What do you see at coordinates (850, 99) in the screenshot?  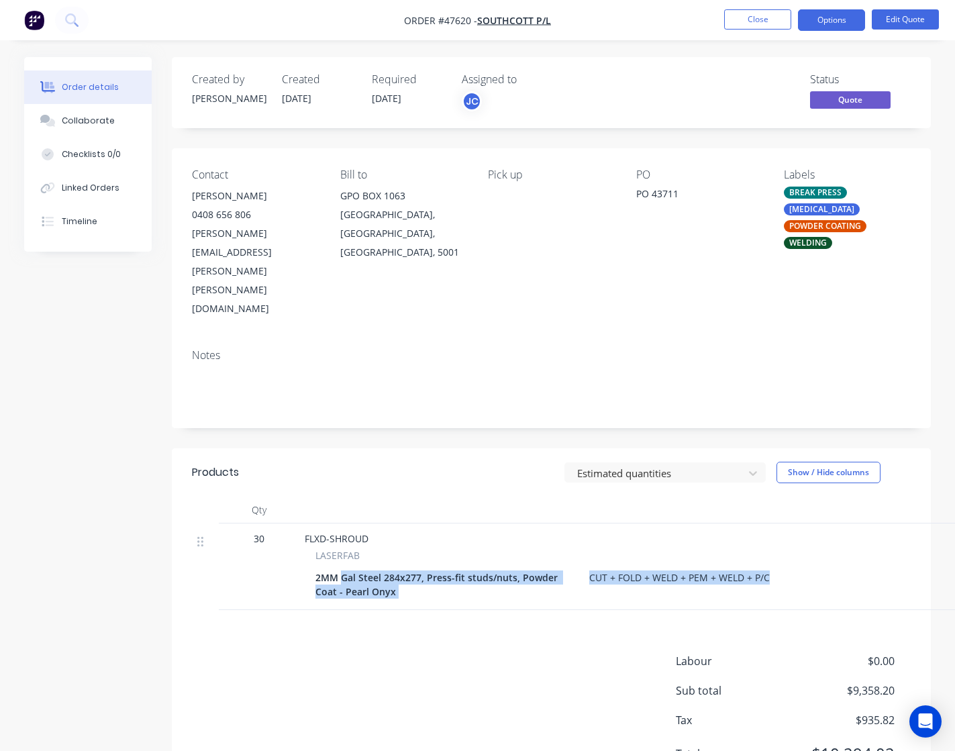 I see `span: Quote` at bounding box center [850, 99].